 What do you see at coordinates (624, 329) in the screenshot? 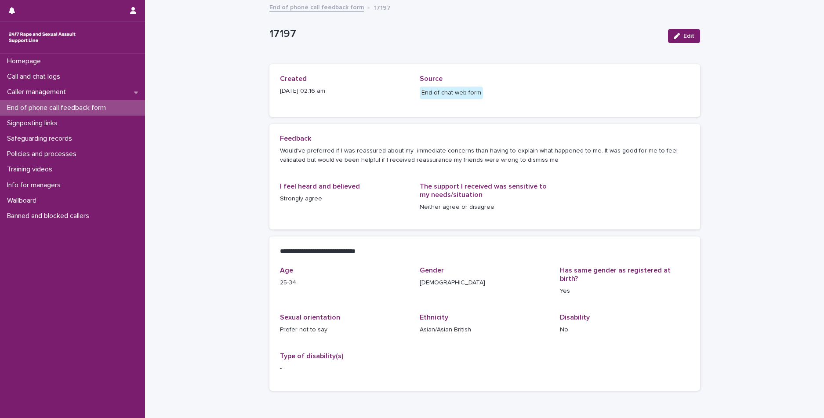
I see `p: No` at bounding box center [624, 329].